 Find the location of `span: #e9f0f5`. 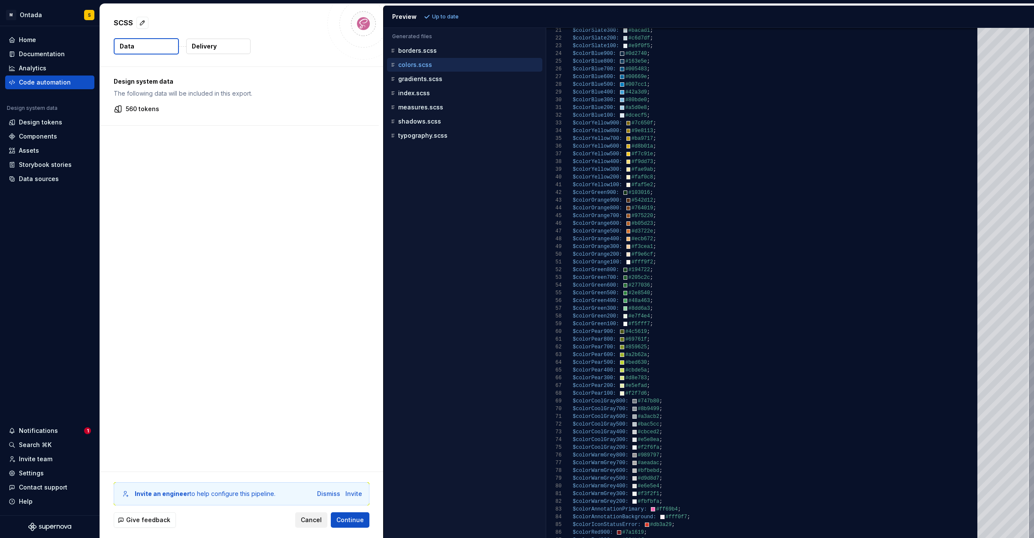

span: #e9f0f5 is located at coordinates (639, 46).